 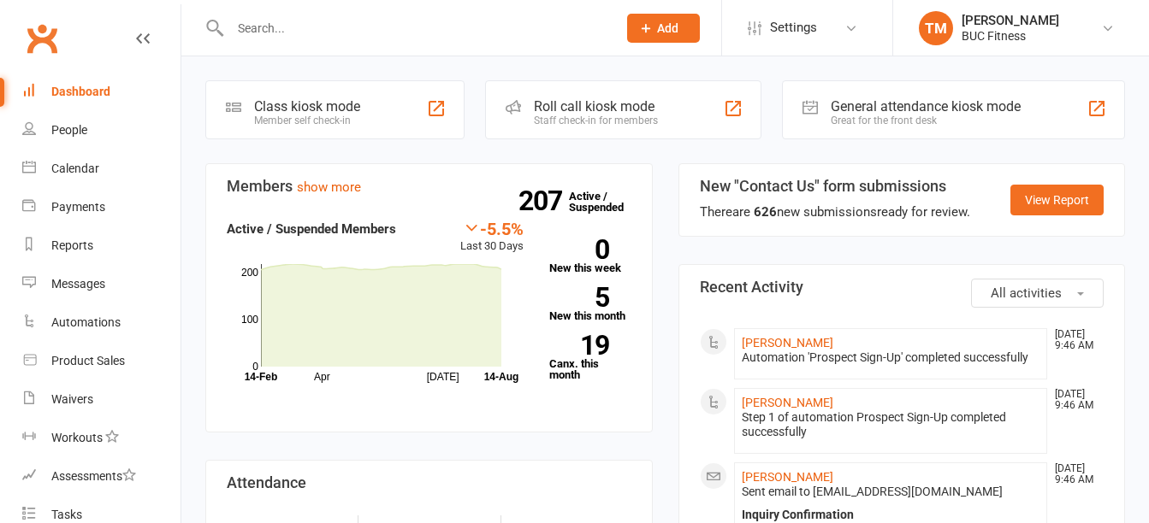 I want to click on a: Product Sales, so click(x=101, y=361).